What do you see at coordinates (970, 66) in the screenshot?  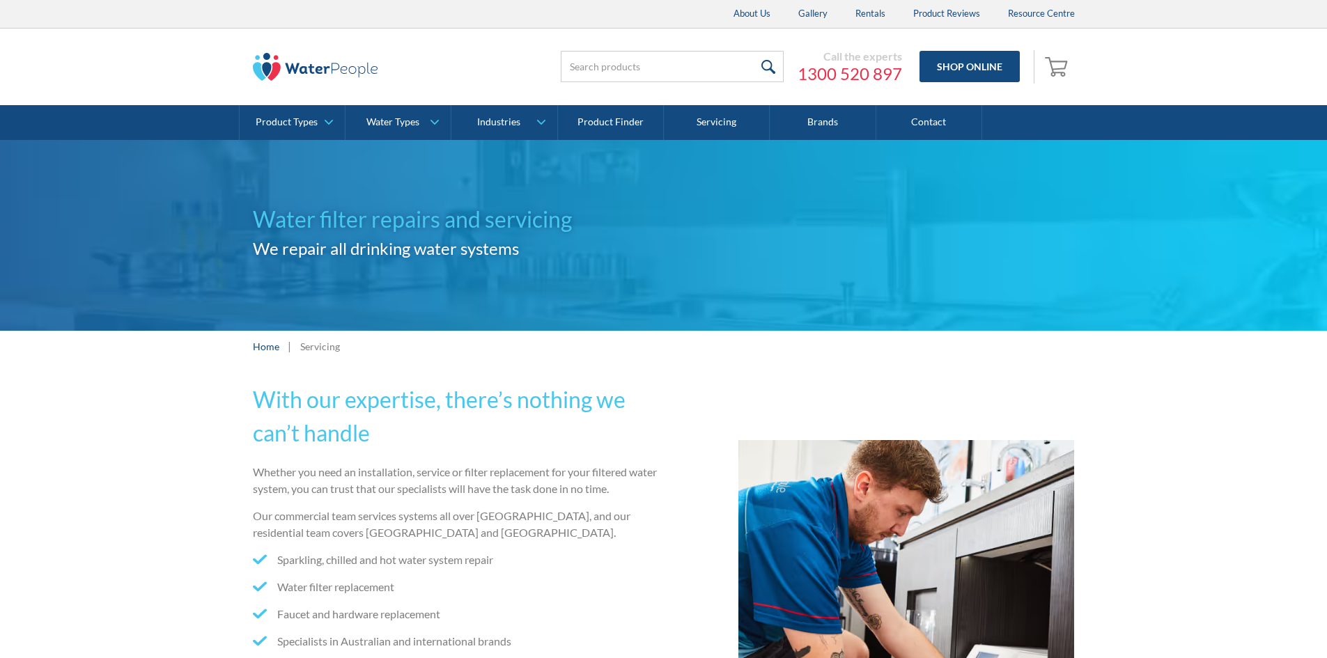 I see `a: Shop Online` at bounding box center [970, 66].